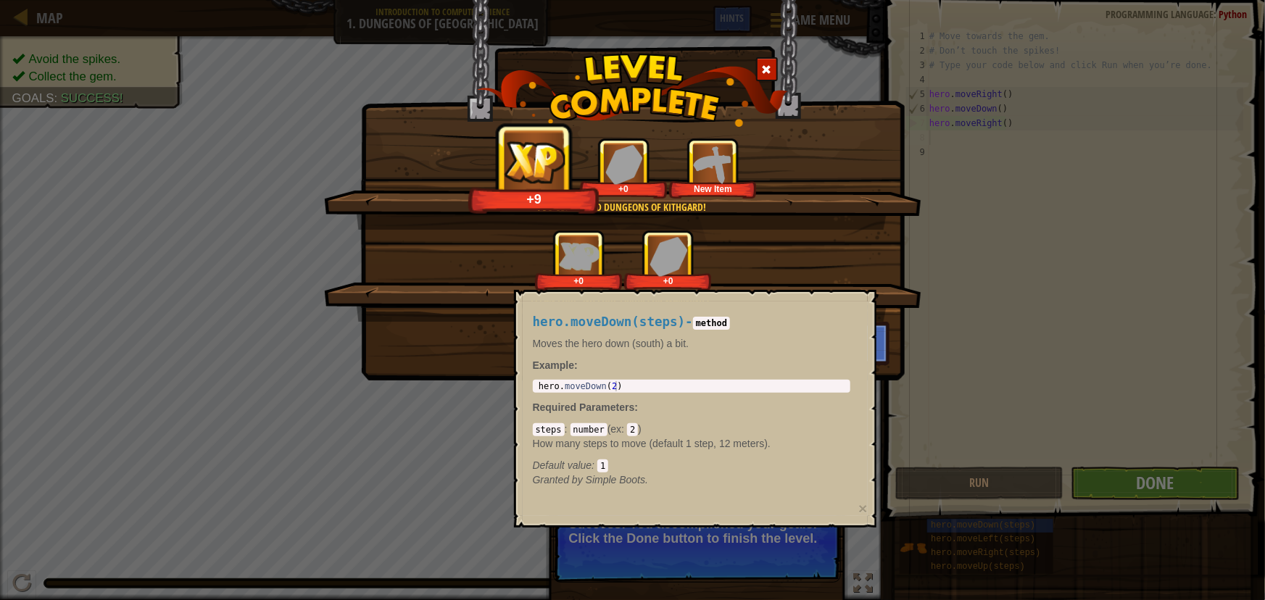 The width and height of the screenshot is (1265, 600). Describe the element at coordinates (691, 444) in the screenshot. I see `p: How many steps to move (default 1 step, 12 meters).` at that location.